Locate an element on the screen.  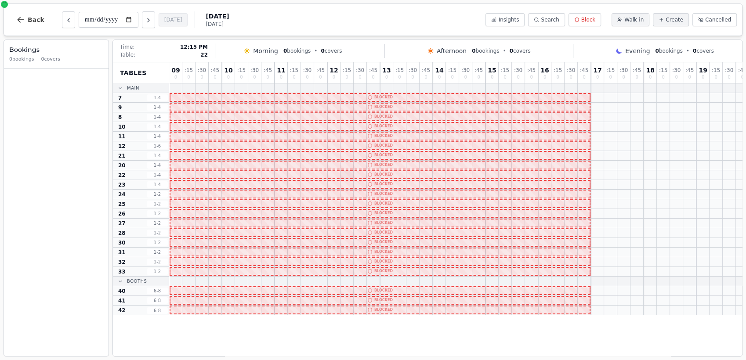
span: Tables is located at coordinates (133, 73).